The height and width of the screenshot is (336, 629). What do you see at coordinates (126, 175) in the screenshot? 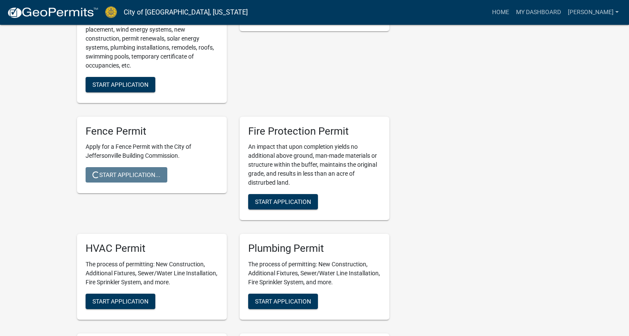
I see `button: Start Application...` at bounding box center [126, 175].